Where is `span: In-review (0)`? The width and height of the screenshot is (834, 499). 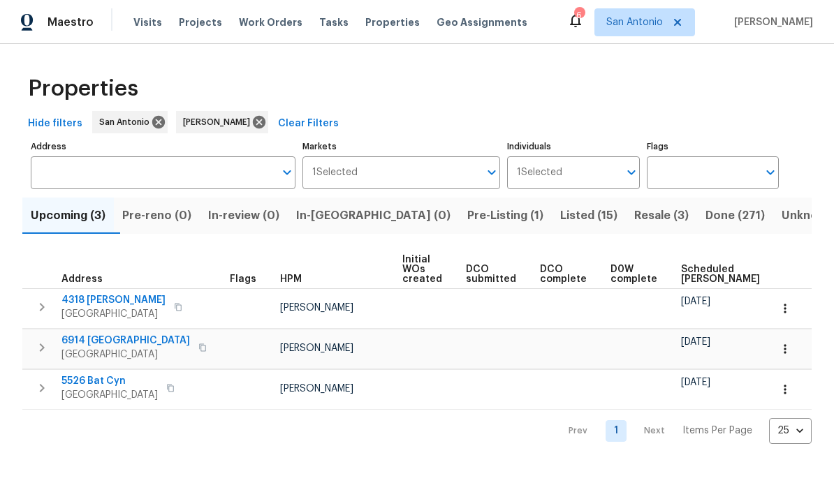
span: In-review (0) is located at coordinates (244, 216).